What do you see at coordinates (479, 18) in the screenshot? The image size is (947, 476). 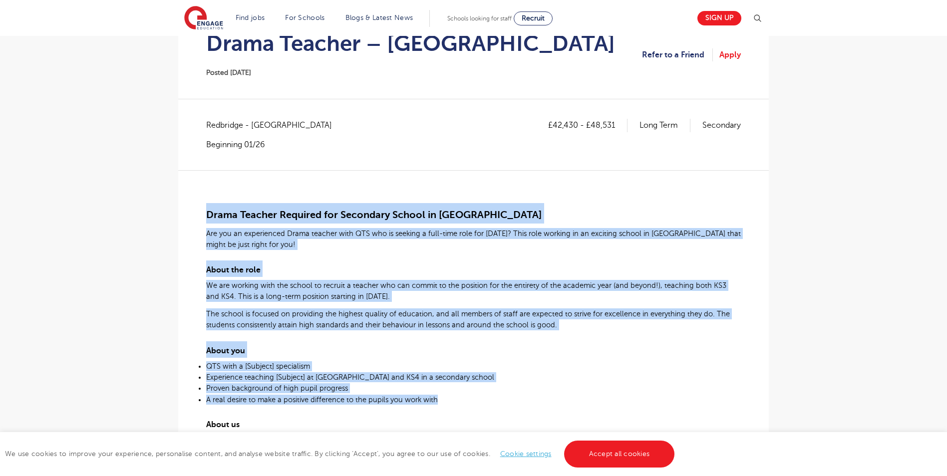 I see `span: Schools looking for staff` at bounding box center [479, 18].